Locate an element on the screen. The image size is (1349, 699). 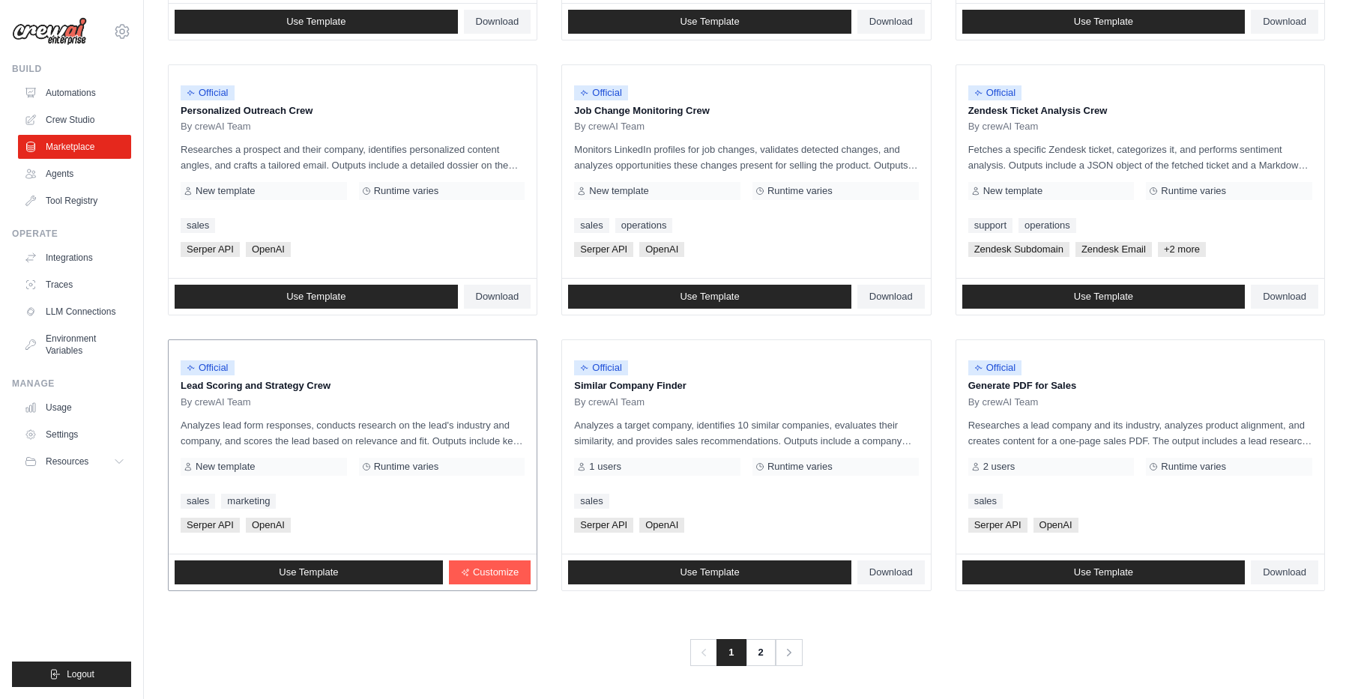
p: Researches a lead company and its industry, analyzes product alignment, and creates content for a... is located at coordinates (1140, 433).